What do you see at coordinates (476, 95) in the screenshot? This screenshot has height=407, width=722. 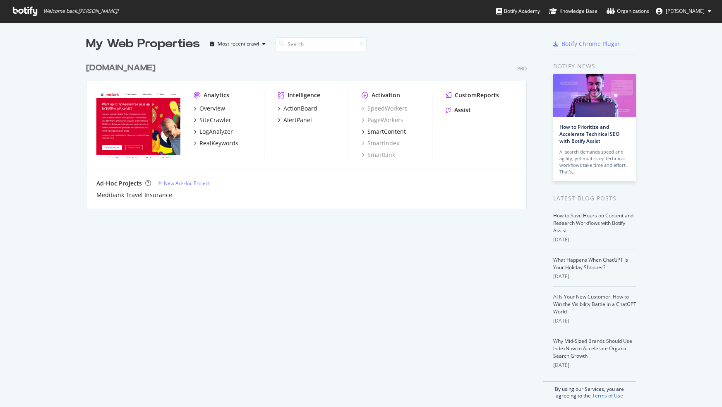 I see `div: CustomReports` at bounding box center [476, 95].